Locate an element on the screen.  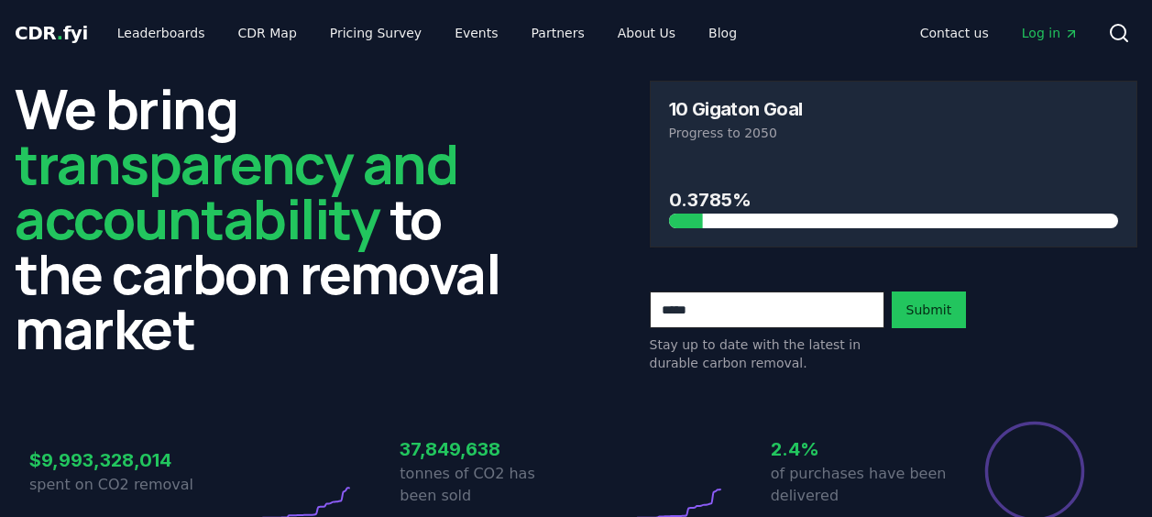
a: CDR Map is located at coordinates (268, 33).